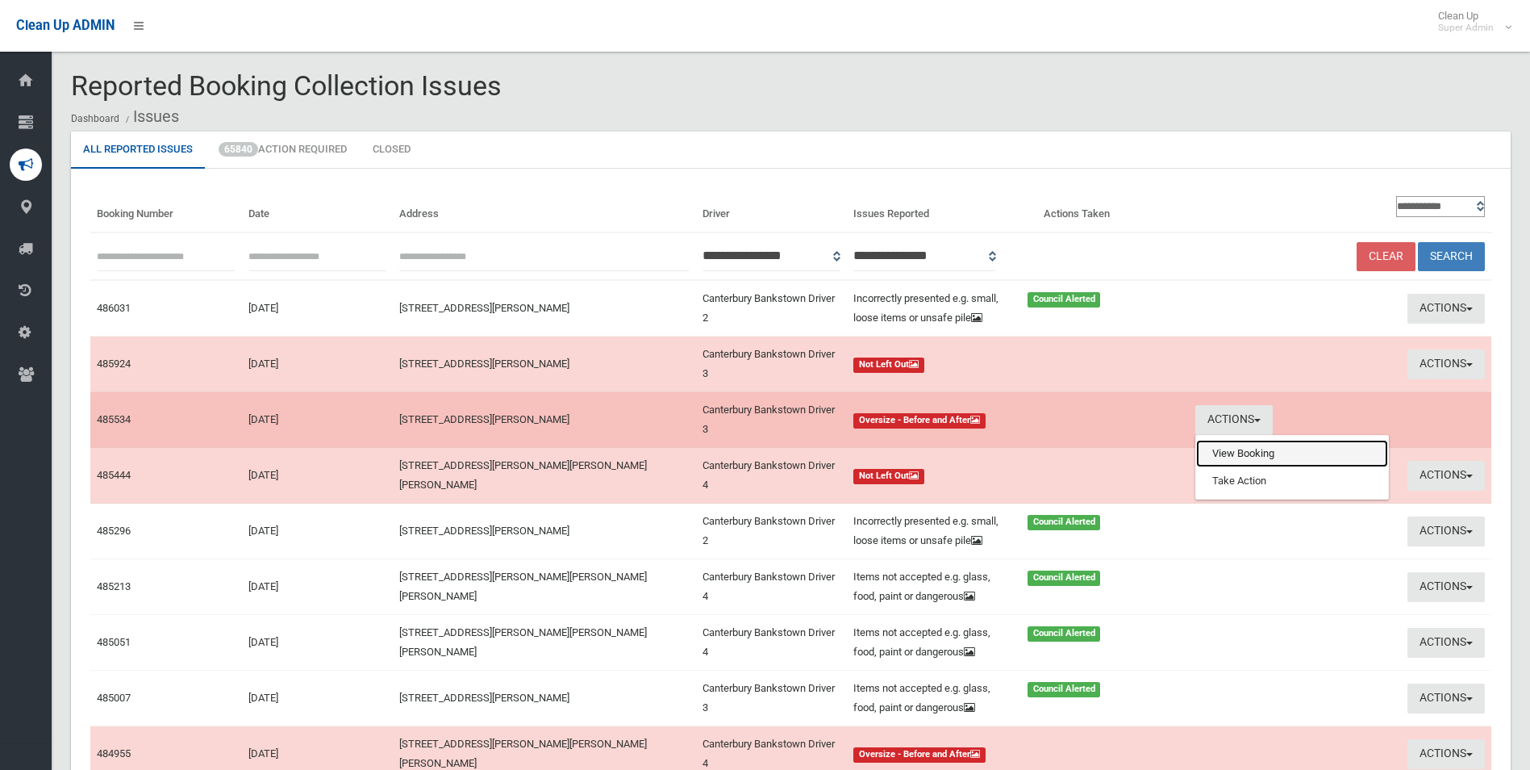  I want to click on span: Clean Up ADMIN, so click(65, 25).